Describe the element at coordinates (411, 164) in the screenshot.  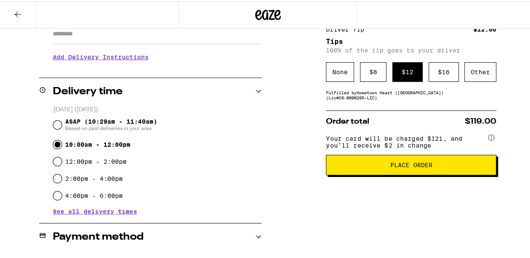
I see `button: Place Order` at that location.